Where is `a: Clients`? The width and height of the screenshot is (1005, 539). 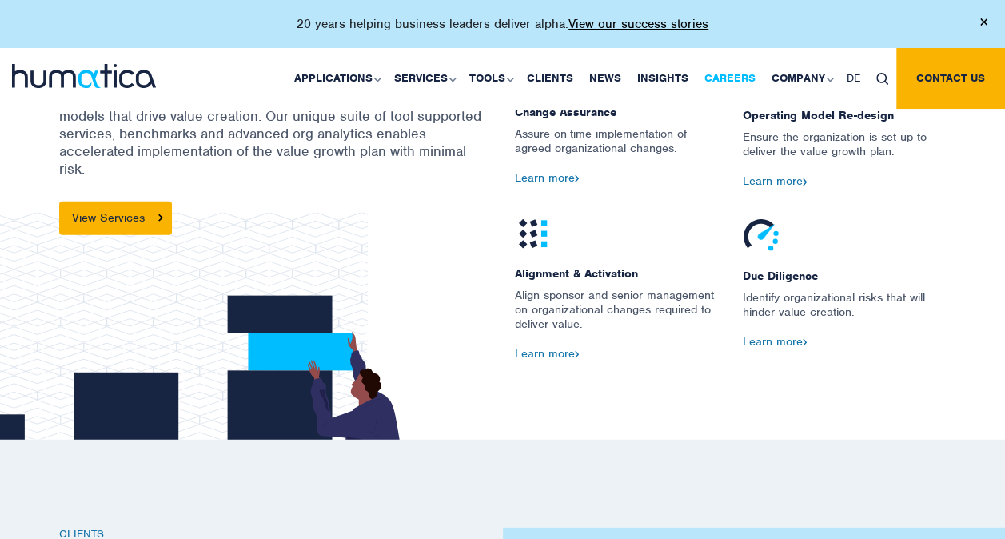 a: Clients is located at coordinates (550, 78).